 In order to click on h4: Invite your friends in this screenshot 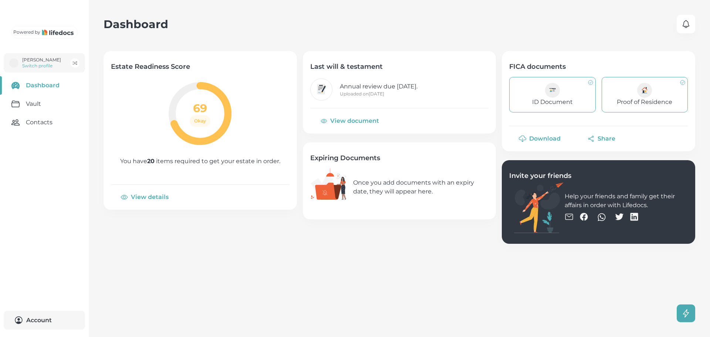, I will do `click(598, 176)`.